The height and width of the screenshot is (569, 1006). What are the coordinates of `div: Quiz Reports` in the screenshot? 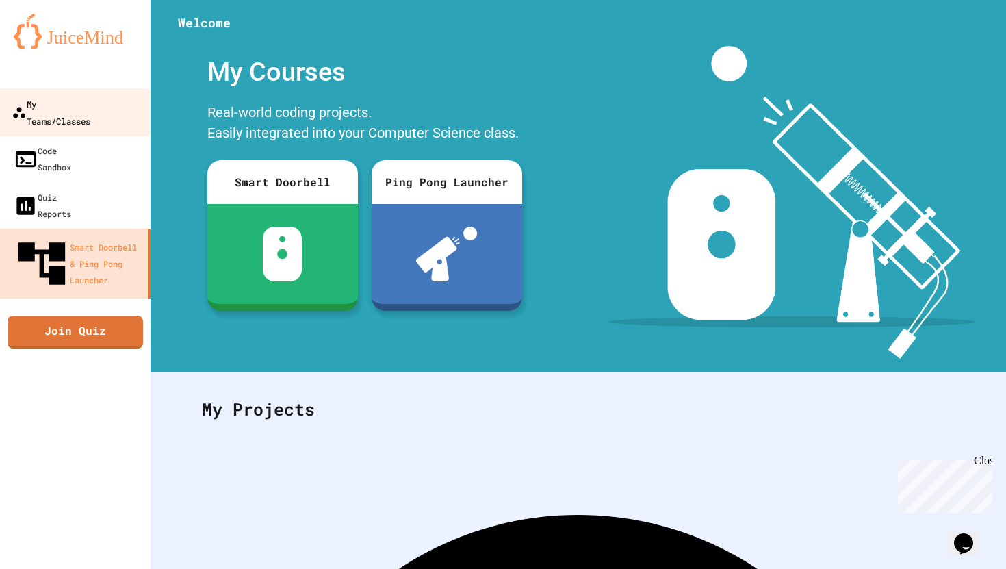 It's located at (42, 205).